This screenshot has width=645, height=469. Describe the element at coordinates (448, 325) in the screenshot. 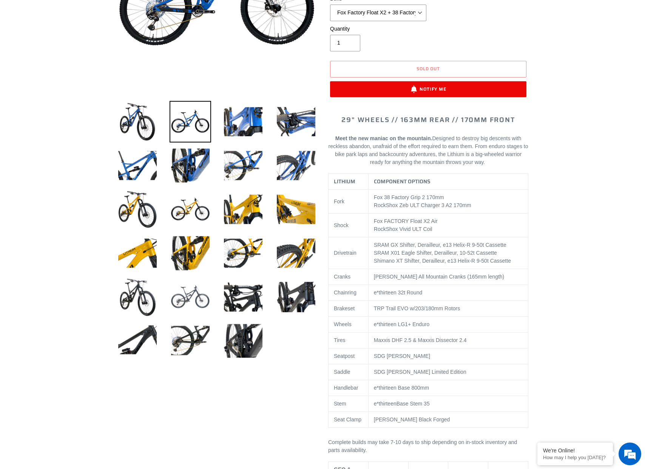

I see `td: e*thirteen LG1+ Enduro` at that location.